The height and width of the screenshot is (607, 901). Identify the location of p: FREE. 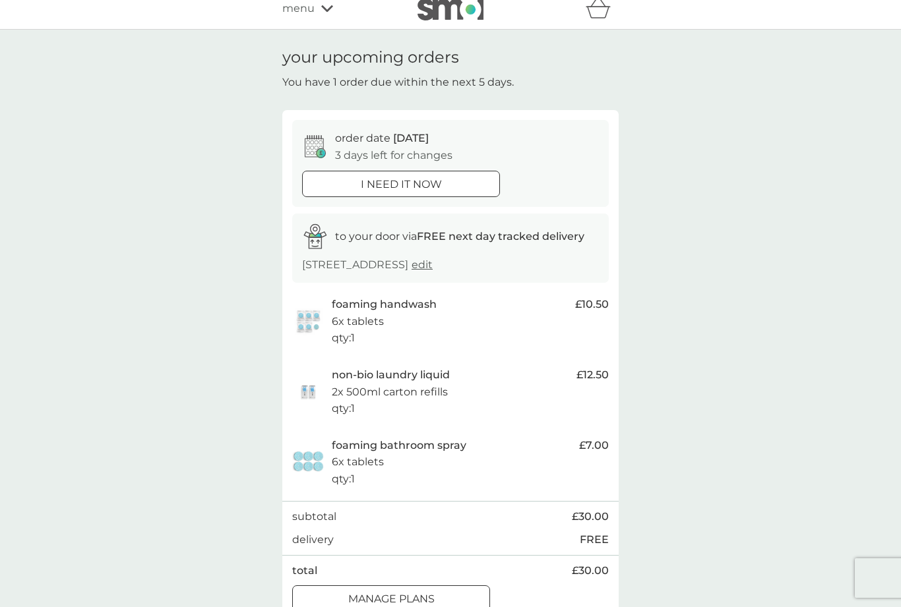
(594, 540).